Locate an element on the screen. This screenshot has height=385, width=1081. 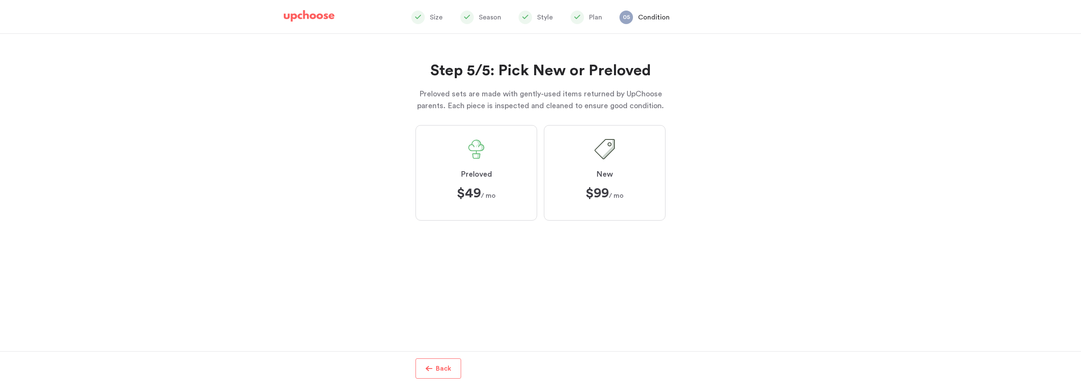
p: Style is located at coordinates (545, 17).